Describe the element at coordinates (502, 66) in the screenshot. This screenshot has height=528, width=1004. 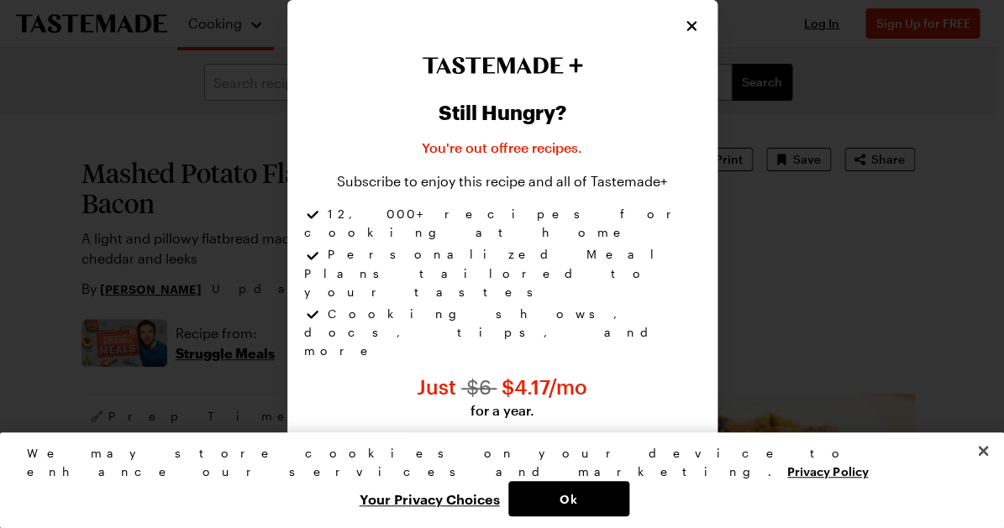
I see `img: Tastemade+` at that location.